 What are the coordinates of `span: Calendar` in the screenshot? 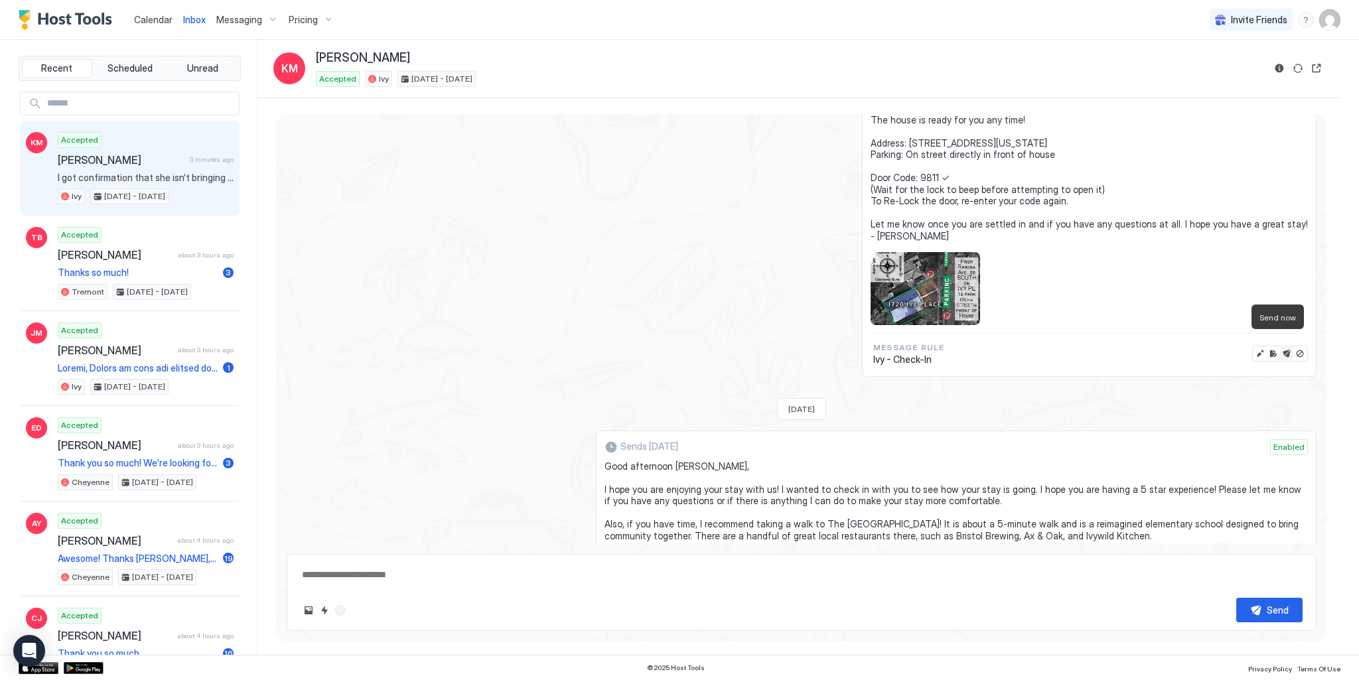 It's located at (153, 19).